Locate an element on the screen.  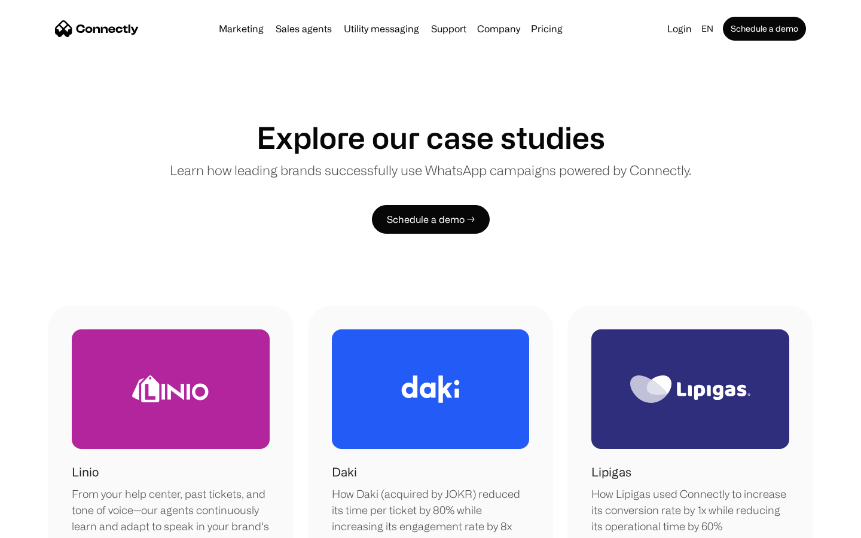
a: Login is located at coordinates (679, 29).